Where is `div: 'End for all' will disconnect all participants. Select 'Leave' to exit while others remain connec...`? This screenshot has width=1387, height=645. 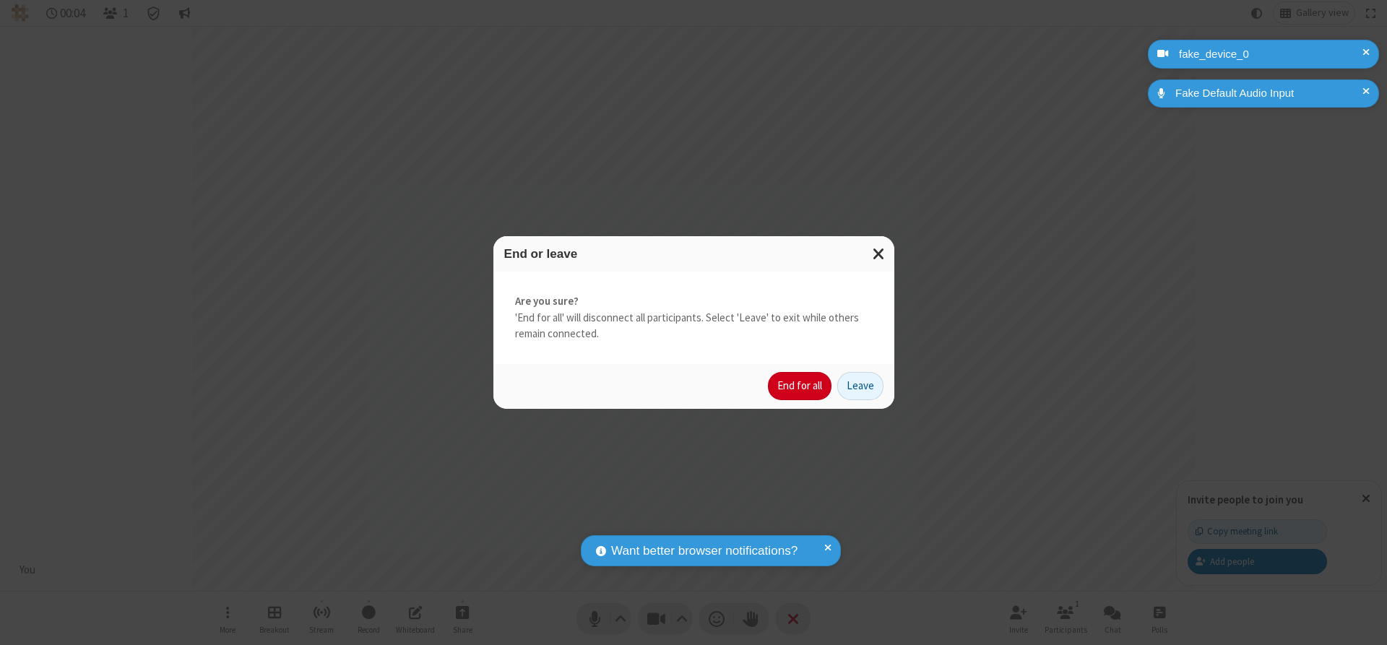
div: 'End for all' will disconnect all participants. Select 'Leave' to exit while others remain connec... is located at coordinates (694, 318).